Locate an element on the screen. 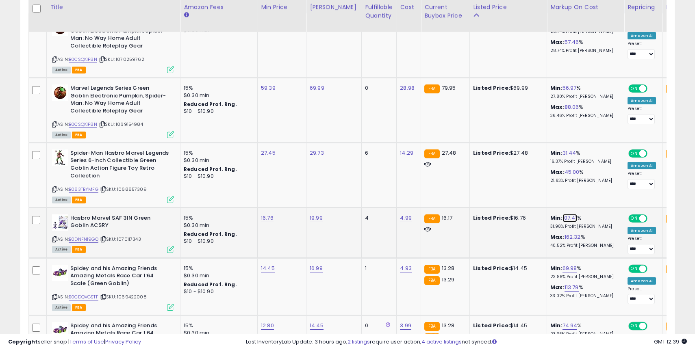 This screenshot has width=695, height=350. a: B0CSQK1F8N is located at coordinates (83, 59).